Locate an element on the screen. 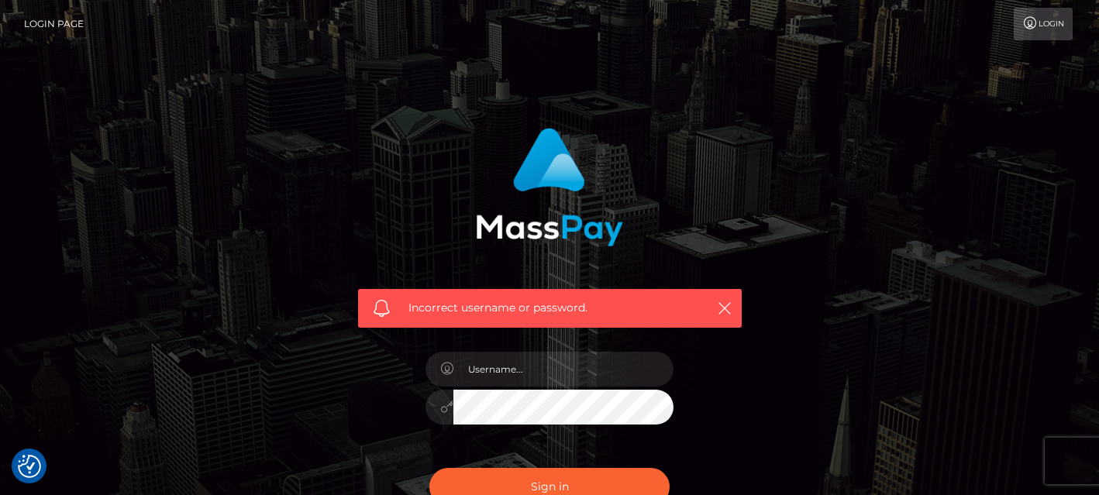  input: Username... is located at coordinates (563, 369).